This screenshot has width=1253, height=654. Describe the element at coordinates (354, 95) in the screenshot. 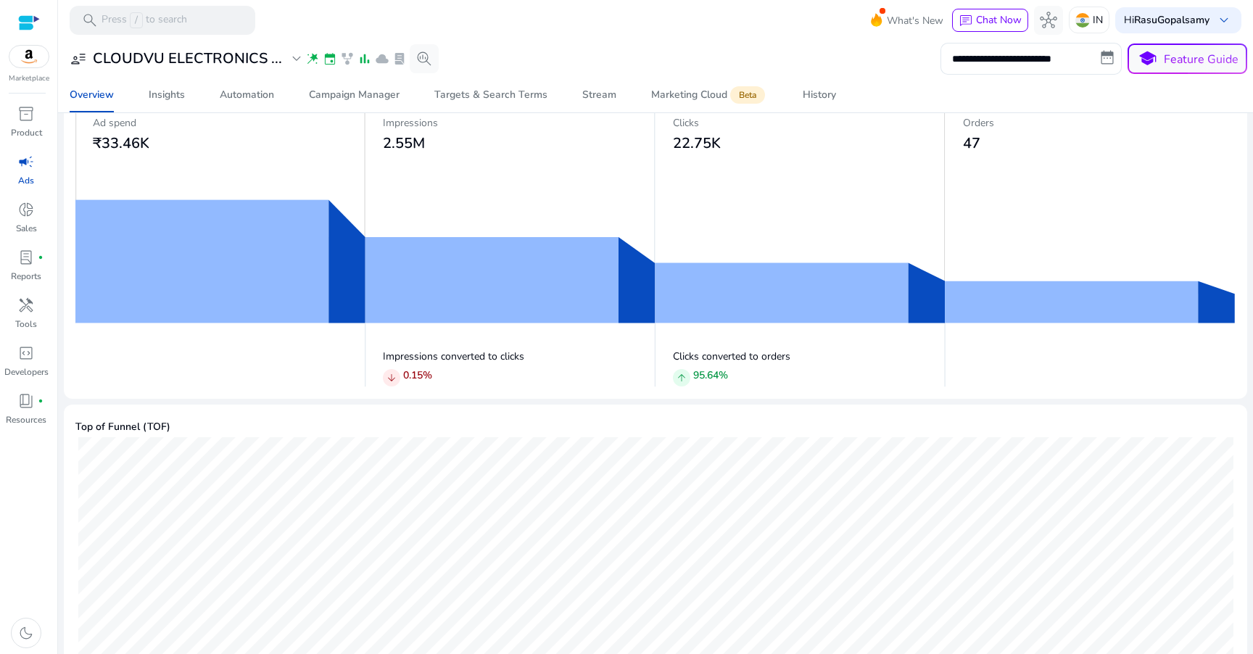

I see `div: Campaign Manager` at that location.